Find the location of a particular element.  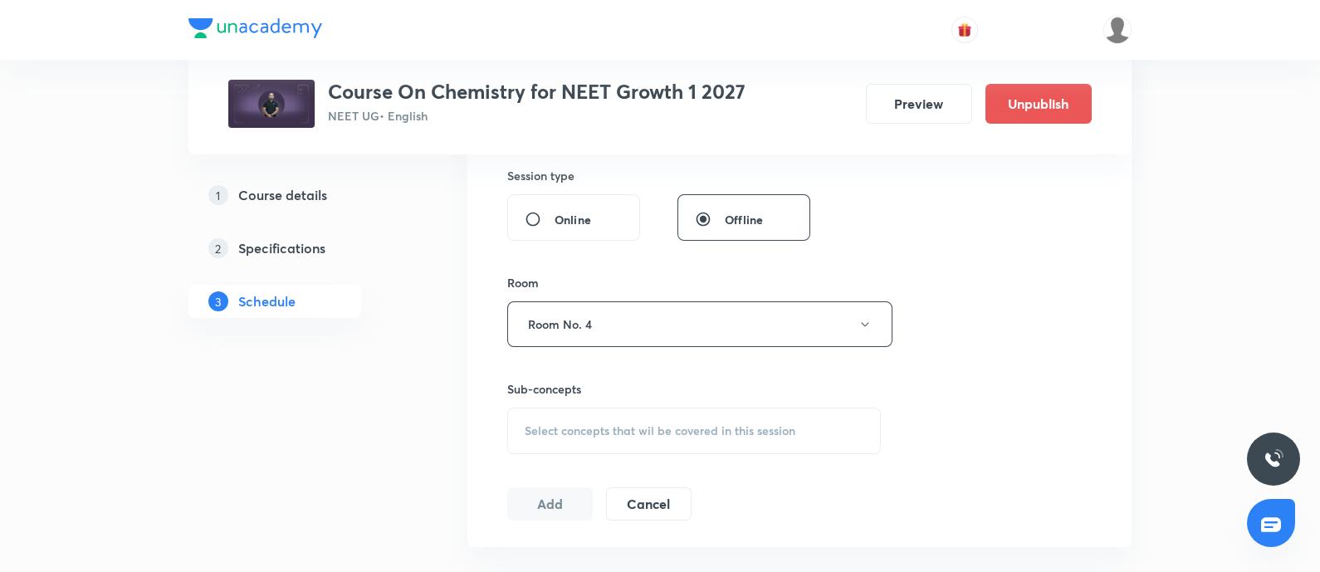

button: Room No. 4 is located at coordinates (700, 324).